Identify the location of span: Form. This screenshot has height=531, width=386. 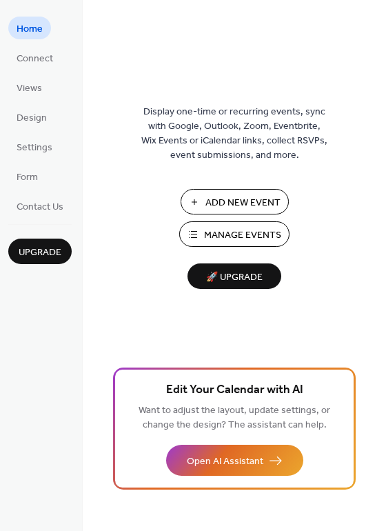
(27, 177).